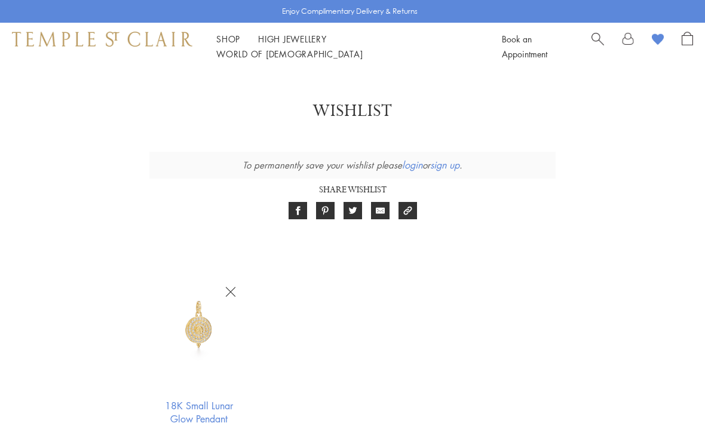 This screenshot has width=705, height=426. What do you see at coordinates (198, 412) in the screenshot?
I see `a: 18K Small Lunar Glow Pendant` at bounding box center [198, 412].